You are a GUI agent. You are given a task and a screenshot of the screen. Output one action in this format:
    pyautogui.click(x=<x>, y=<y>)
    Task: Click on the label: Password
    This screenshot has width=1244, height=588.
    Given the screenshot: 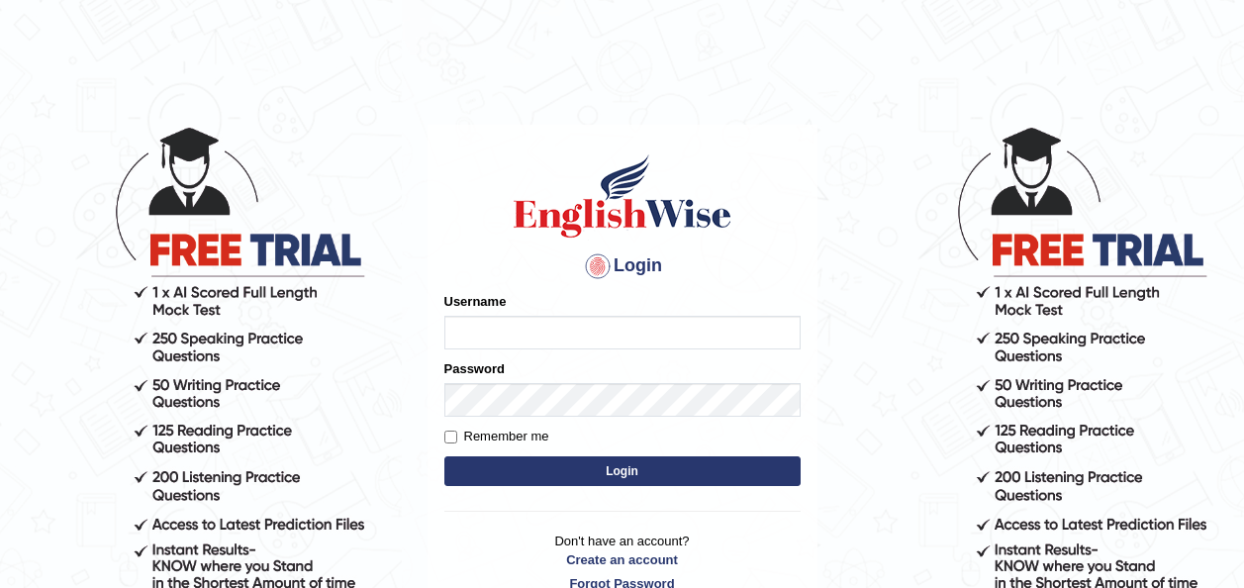 What is the action you would take?
    pyautogui.click(x=474, y=368)
    